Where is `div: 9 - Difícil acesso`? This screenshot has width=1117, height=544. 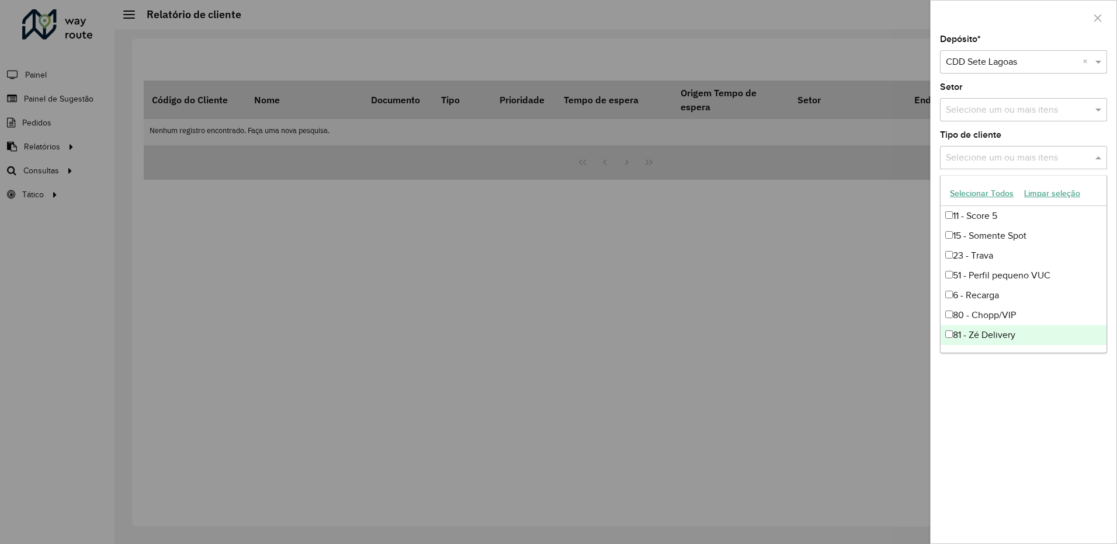
div: 9 - Difícil acesso is located at coordinates (1023, 355).